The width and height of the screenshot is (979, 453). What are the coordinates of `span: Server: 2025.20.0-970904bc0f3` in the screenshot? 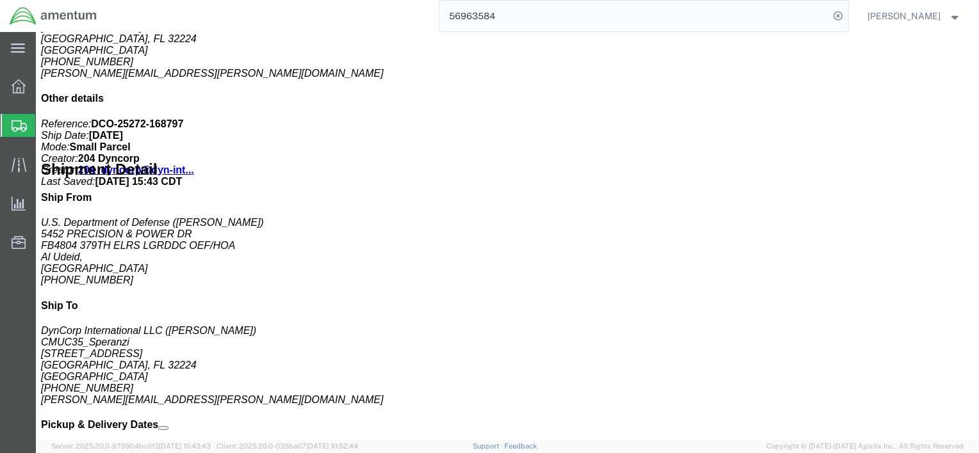 It's located at (131, 446).